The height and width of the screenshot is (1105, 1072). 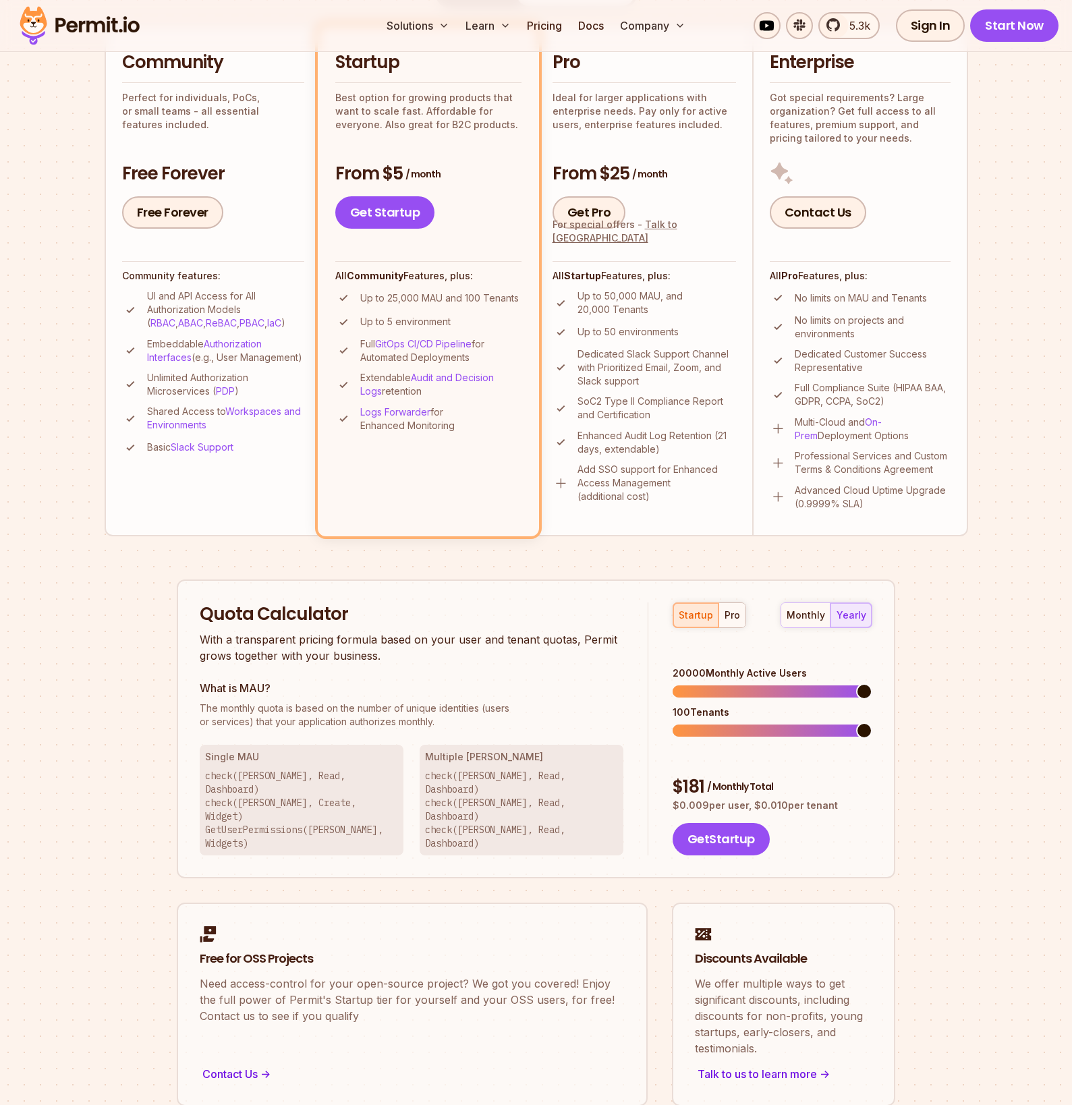 I want to click on div: monthly, so click(x=805, y=615).